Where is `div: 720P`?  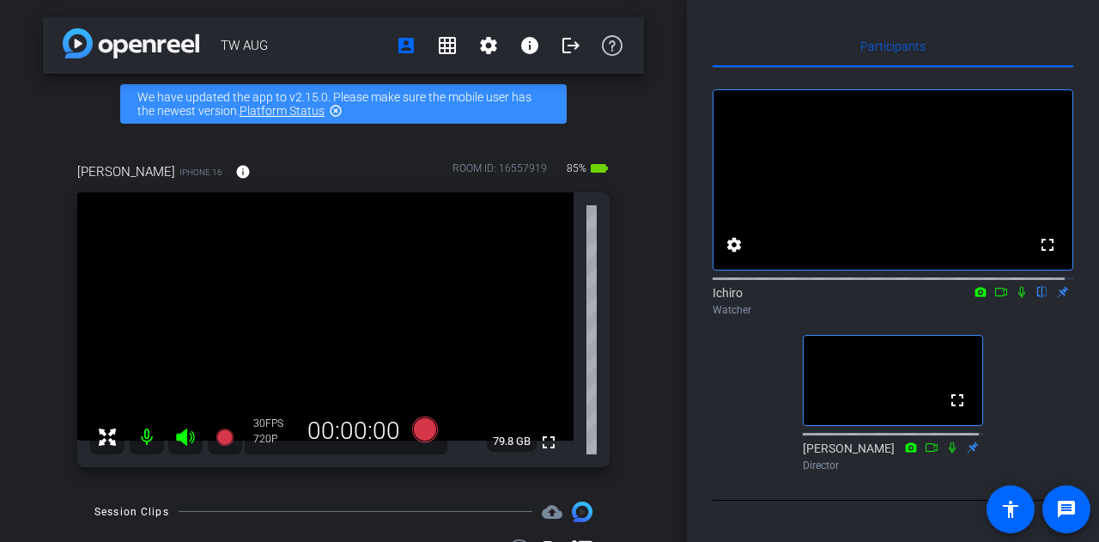
div: 720P is located at coordinates (275, 439).